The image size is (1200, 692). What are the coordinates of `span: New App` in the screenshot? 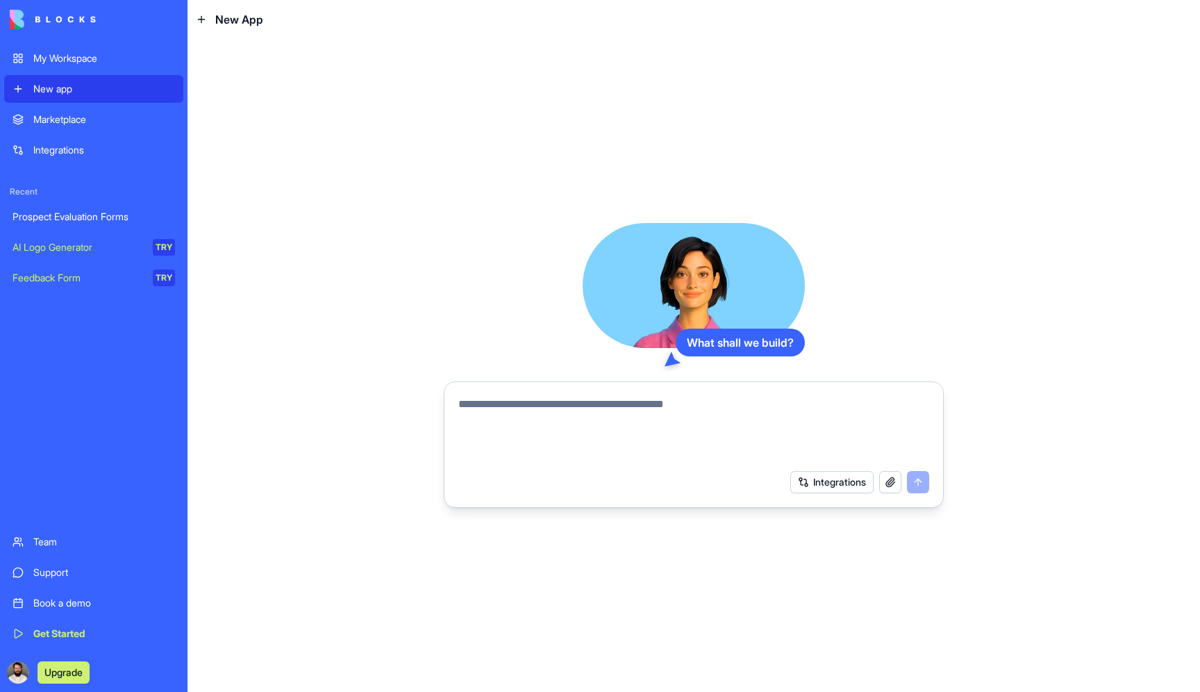 It's located at (239, 19).